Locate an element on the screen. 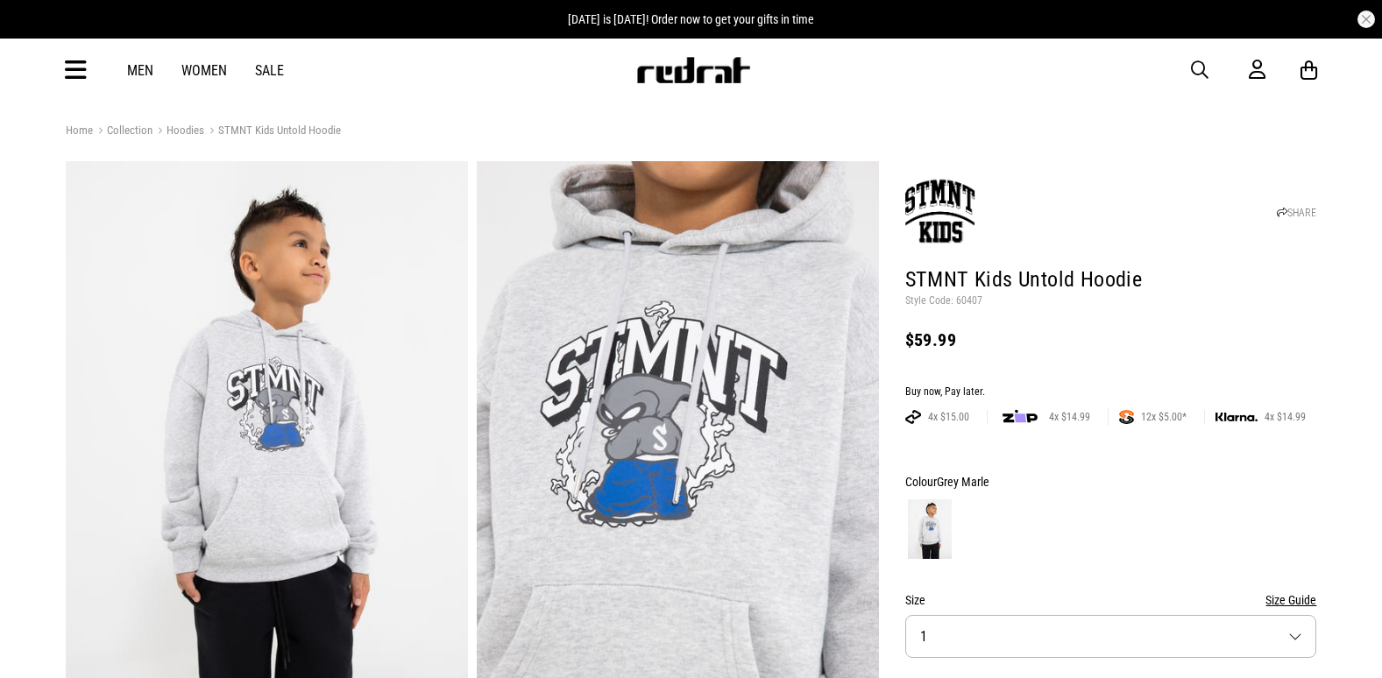  h1: STMNT Kids Untold Hoodie is located at coordinates (1111, 280).